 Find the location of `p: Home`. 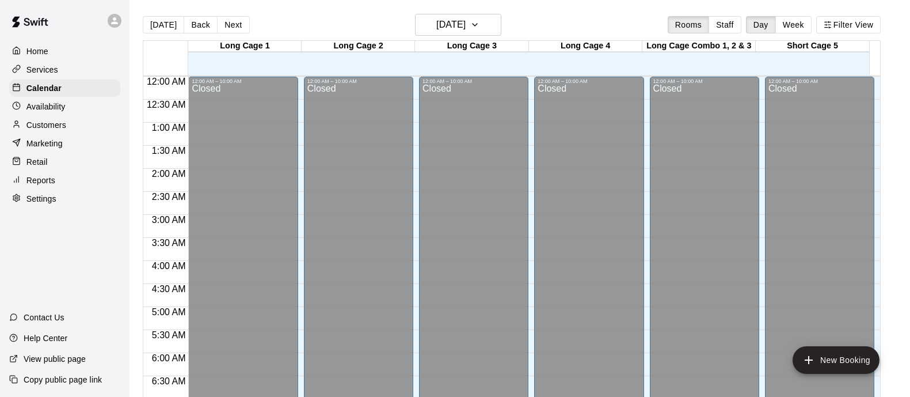

p: Home is located at coordinates (37, 51).